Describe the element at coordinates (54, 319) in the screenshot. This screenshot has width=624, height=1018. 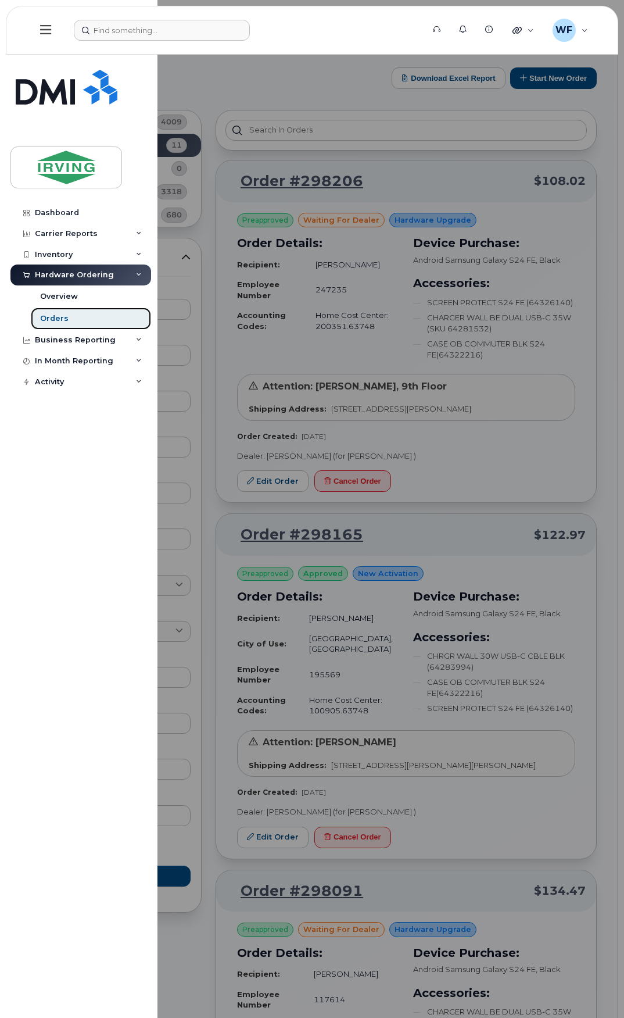
I see `div: Orders` at that location.